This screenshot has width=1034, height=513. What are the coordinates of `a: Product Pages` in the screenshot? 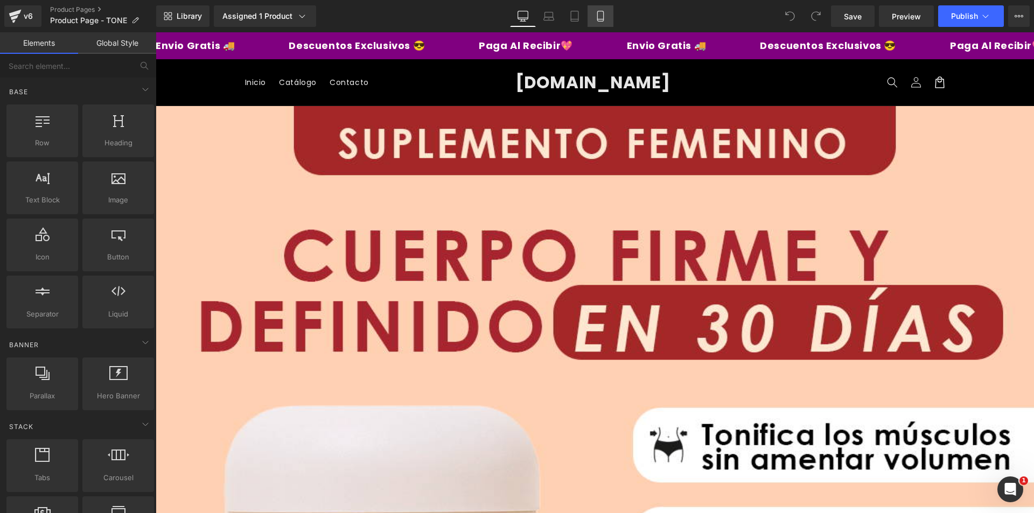 It's located at (103, 10).